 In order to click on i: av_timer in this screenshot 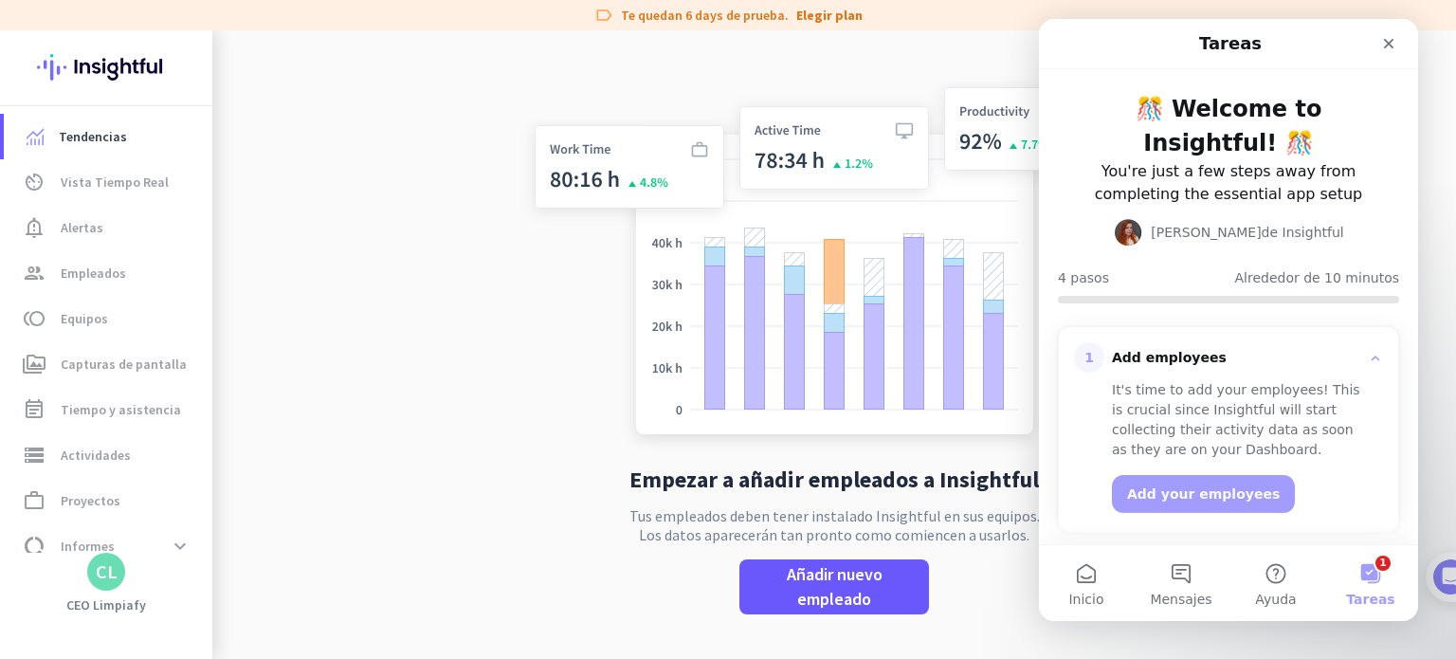, I will do `click(34, 182)`.